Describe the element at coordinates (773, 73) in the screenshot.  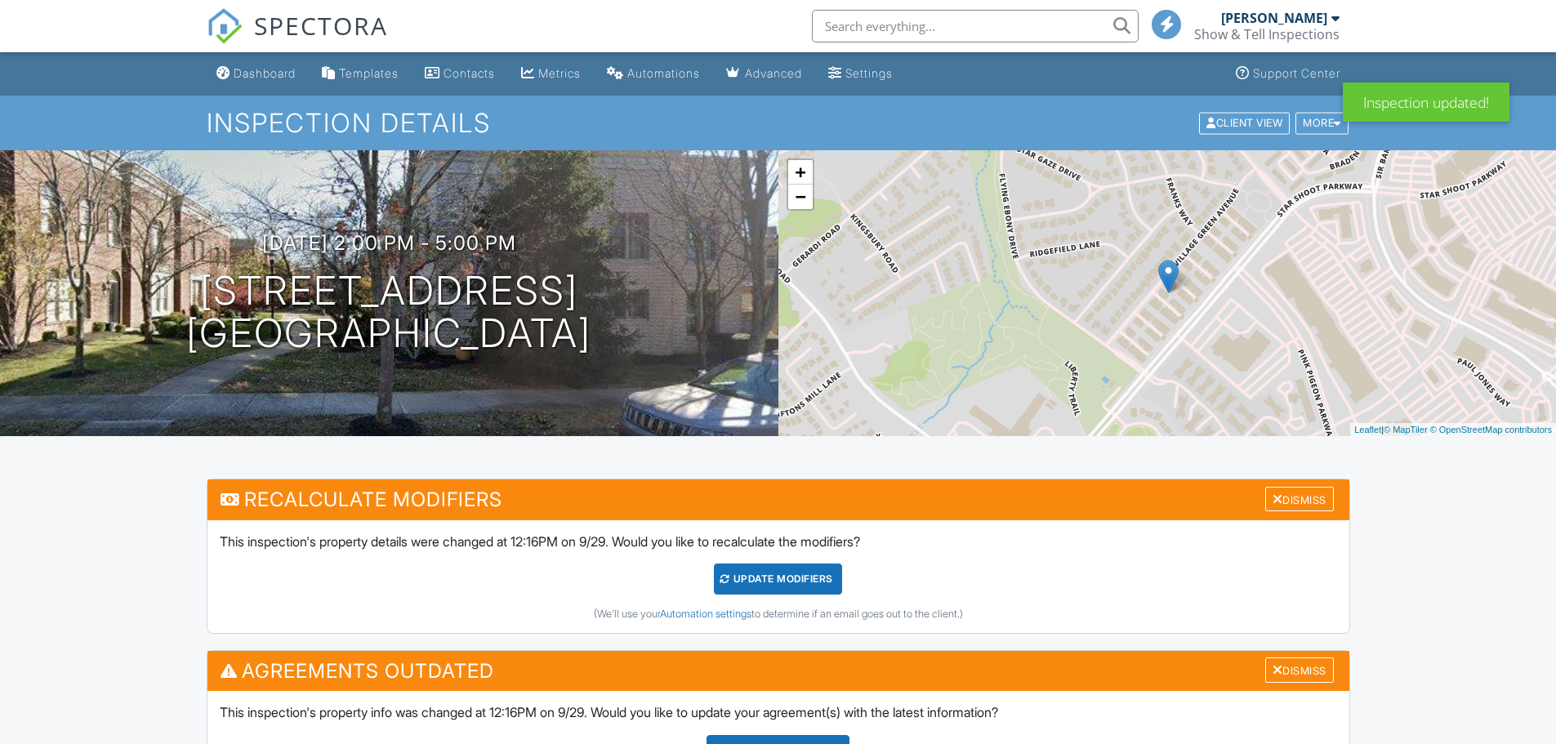
I see `div: Advanced` at that location.